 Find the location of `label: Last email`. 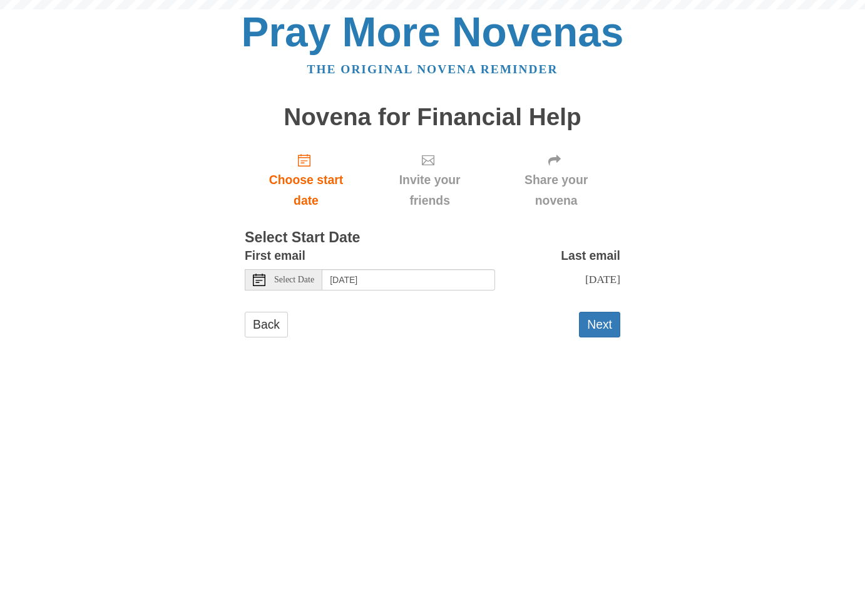

label: Last email is located at coordinates (590, 255).